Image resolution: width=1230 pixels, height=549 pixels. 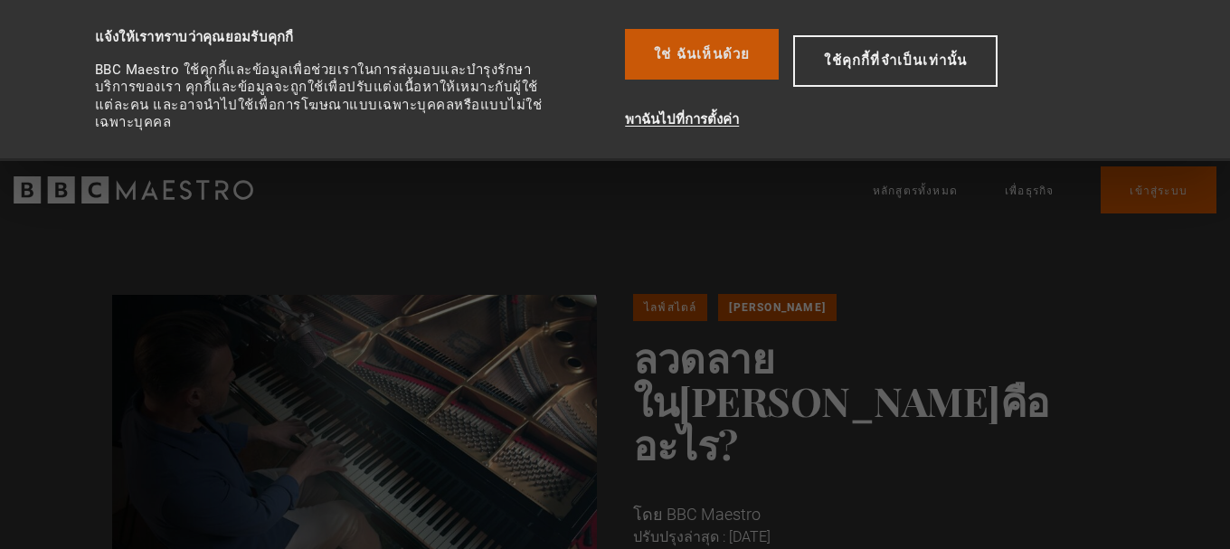 I want to click on button: ใช้คุกกี้ที่จำเป็นเท่านั้น, so click(x=896, y=61).